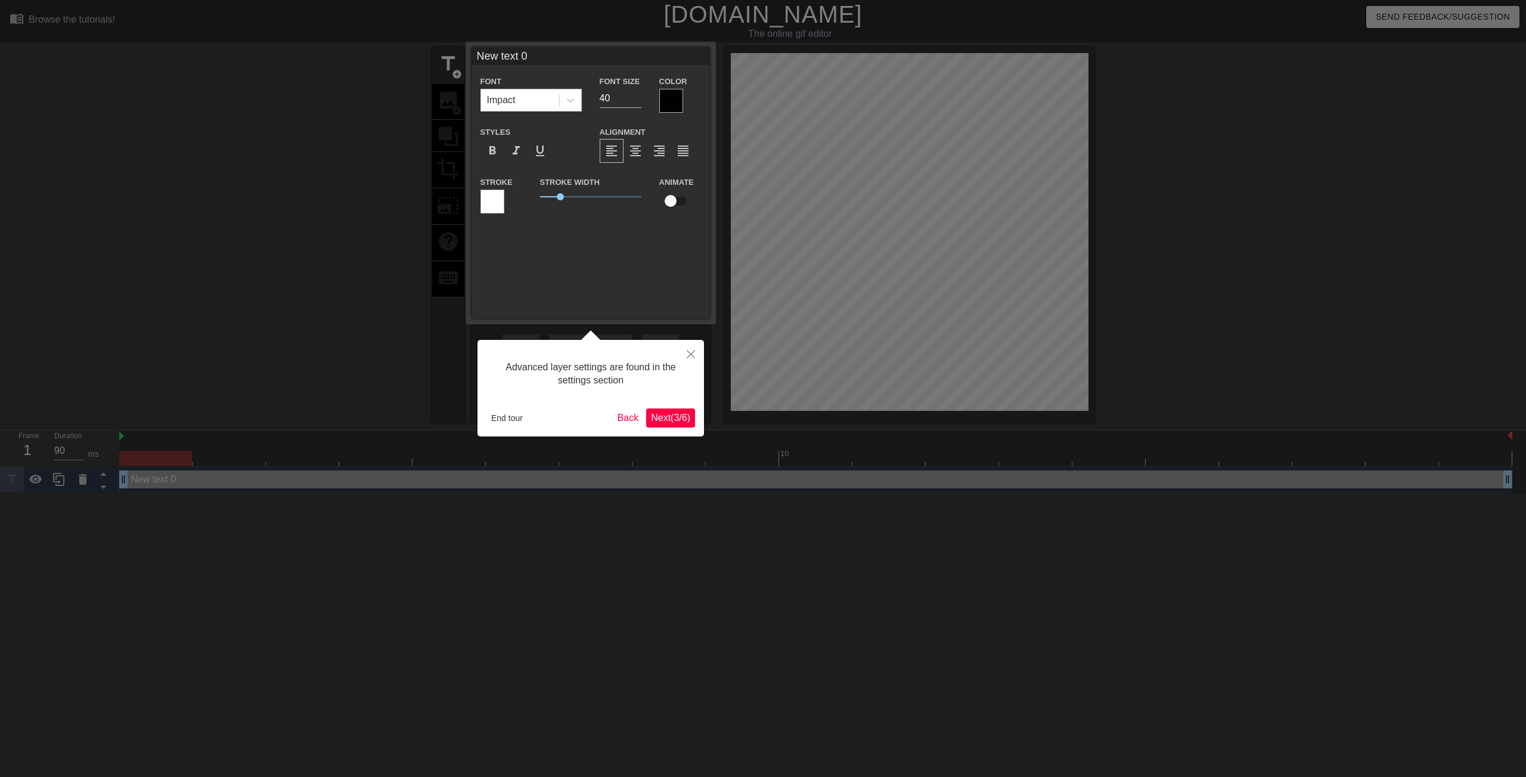 The image size is (1526, 777). Describe the element at coordinates (507, 418) in the screenshot. I see `button: End tour` at that location.